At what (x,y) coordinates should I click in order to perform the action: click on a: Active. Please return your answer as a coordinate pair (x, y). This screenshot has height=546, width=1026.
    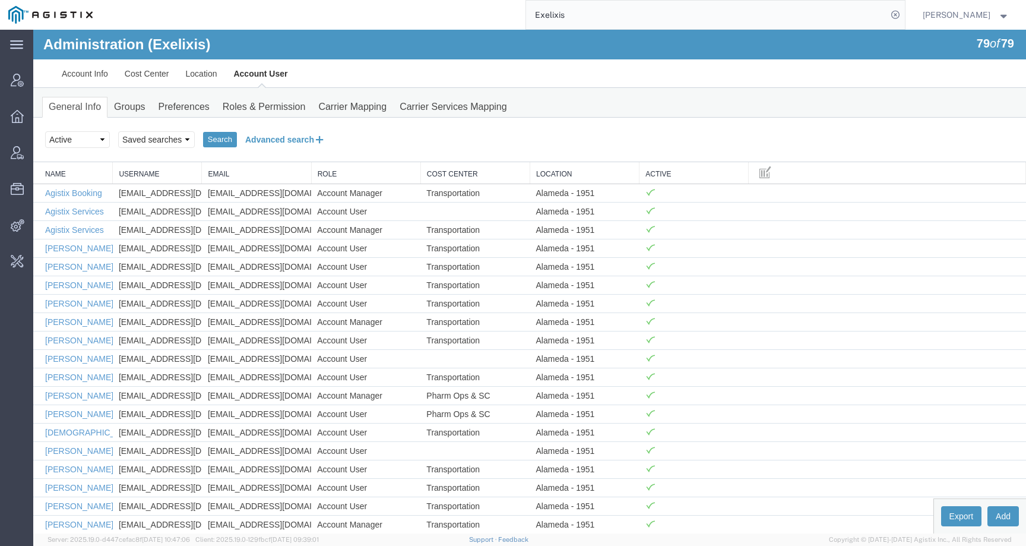
    Looking at the image, I should click on (660, 144).